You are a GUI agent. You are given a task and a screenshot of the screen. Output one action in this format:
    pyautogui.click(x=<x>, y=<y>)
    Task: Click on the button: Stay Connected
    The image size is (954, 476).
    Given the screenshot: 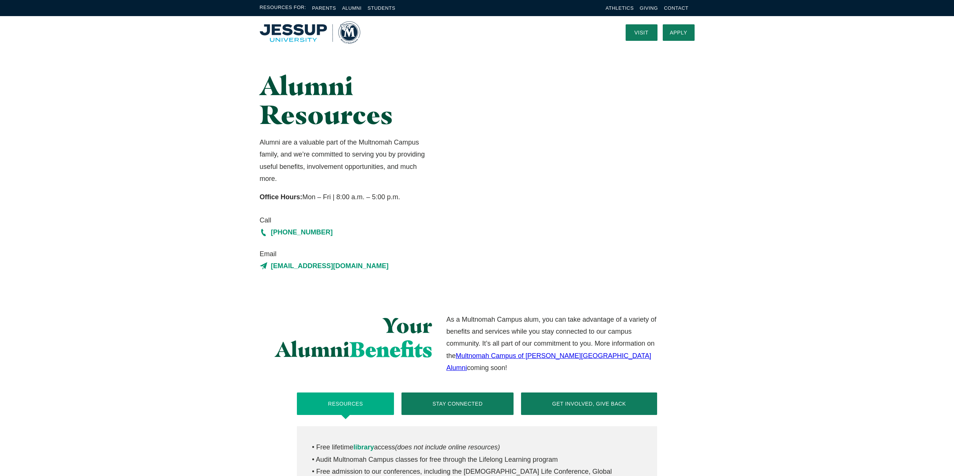 What is the action you would take?
    pyautogui.click(x=457, y=404)
    